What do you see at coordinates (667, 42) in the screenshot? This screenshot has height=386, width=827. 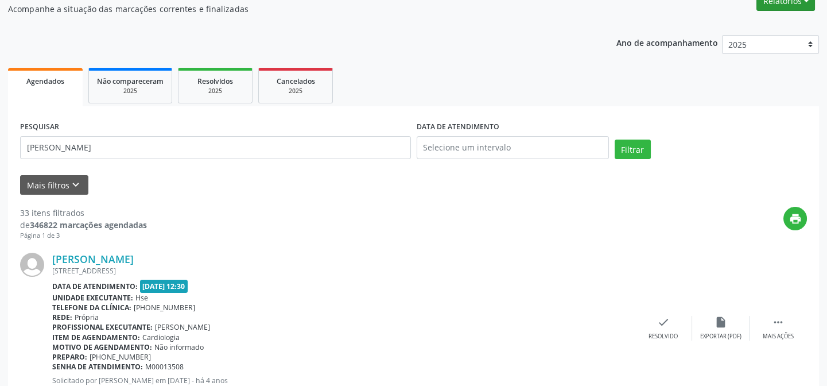 I see `p: Ano de acompanhamento` at bounding box center [667, 42].